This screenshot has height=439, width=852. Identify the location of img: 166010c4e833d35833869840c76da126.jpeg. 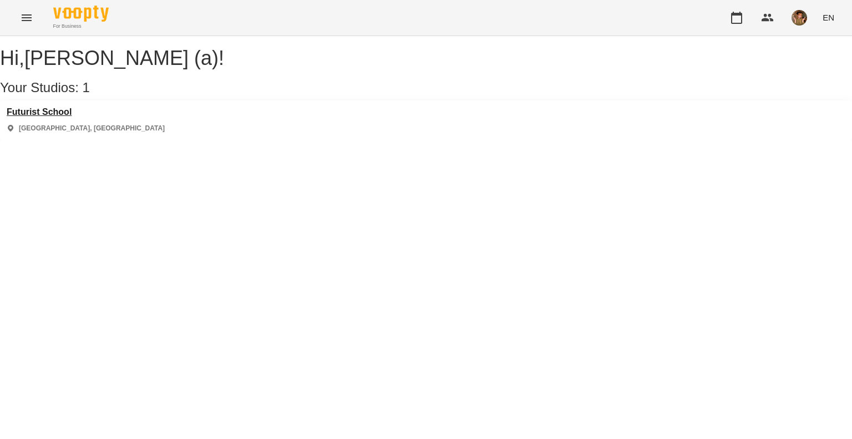
(799, 18).